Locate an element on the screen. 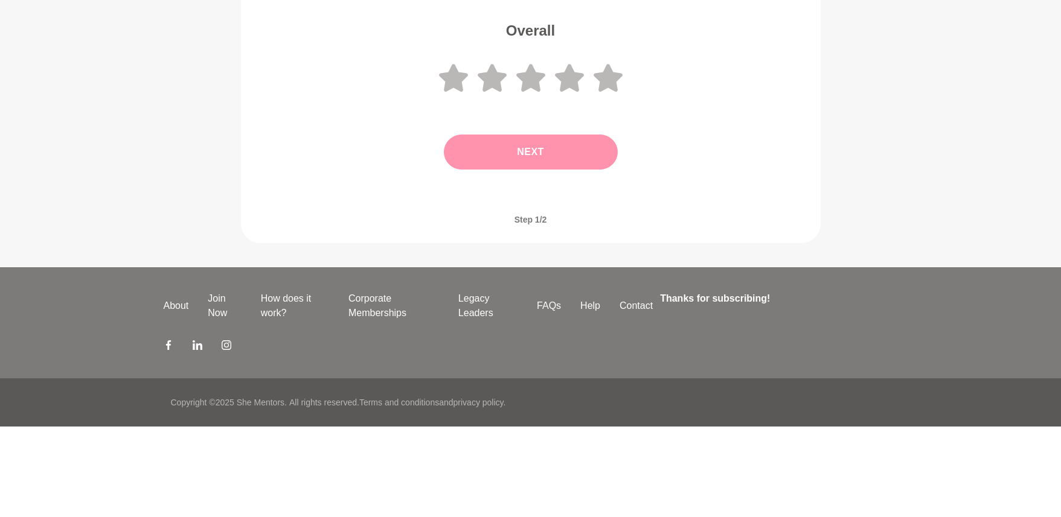 The height and width of the screenshot is (517, 1061). a: About is located at coordinates (176, 306).